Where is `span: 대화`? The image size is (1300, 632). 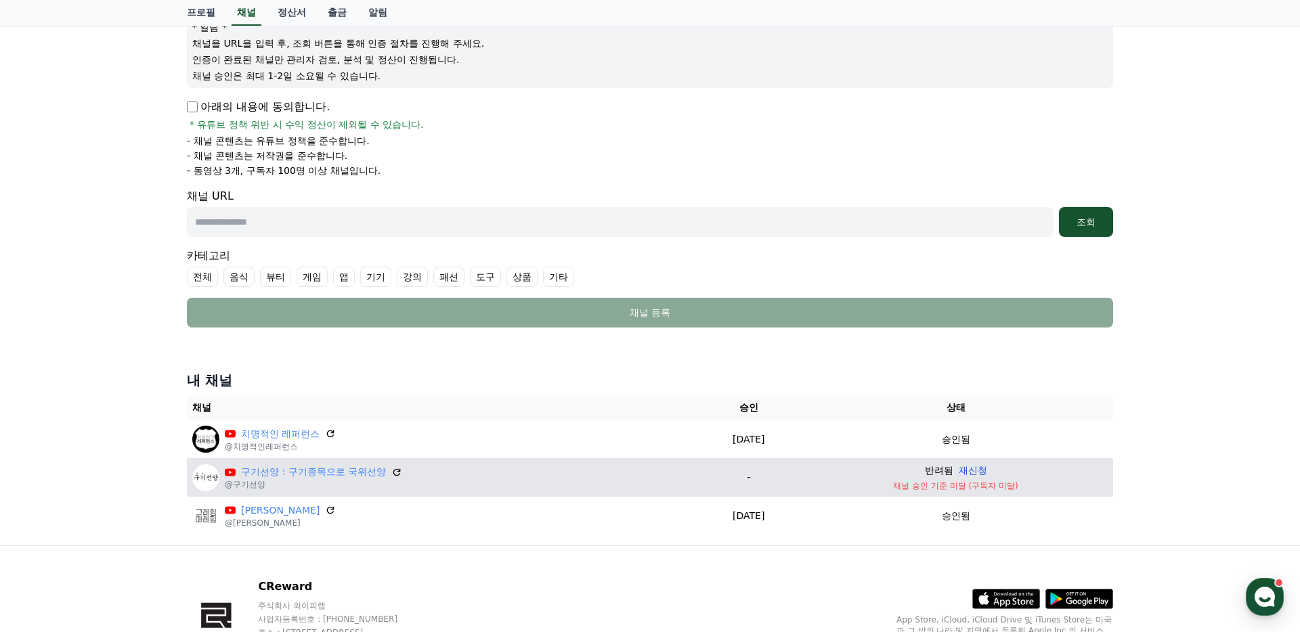 span: 대화 is located at coordinates (132, 456).